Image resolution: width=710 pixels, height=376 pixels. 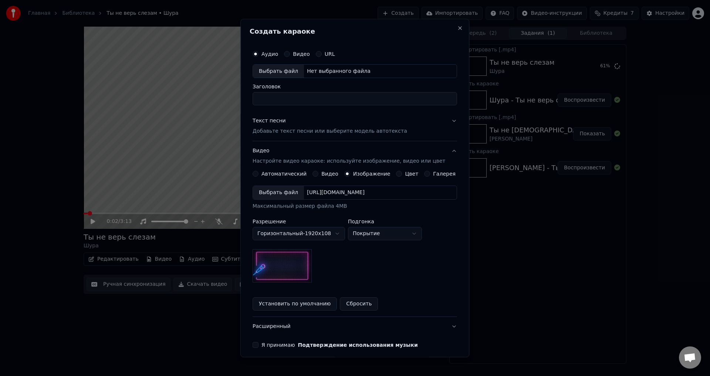 What do you see at coordinates (445, 174) in the screenshot?
I see `label: Галерея` at bounding box center [445, 174].